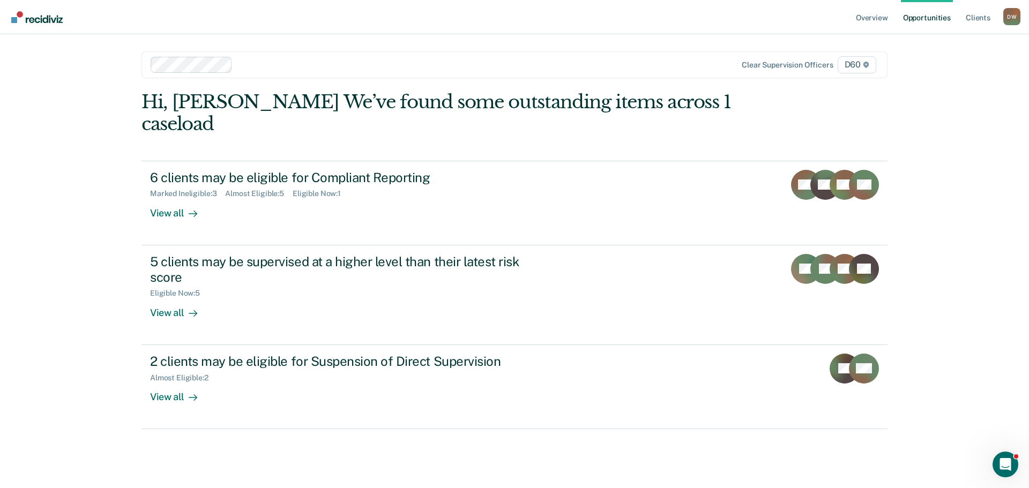 Image resolution: width=1029 pixels, height=488 pixels. Describe the element at coordinates (1012, 17) in the screenshot. I see `div: D W` at that location.